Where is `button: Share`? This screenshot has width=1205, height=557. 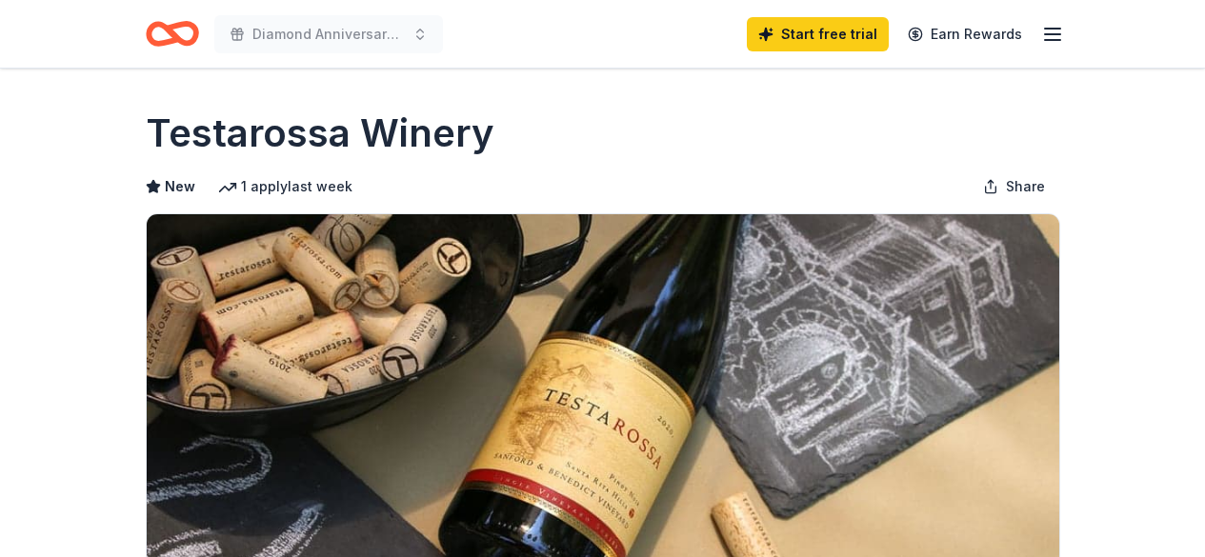
button: Share is located at coordinates (1013, 187).